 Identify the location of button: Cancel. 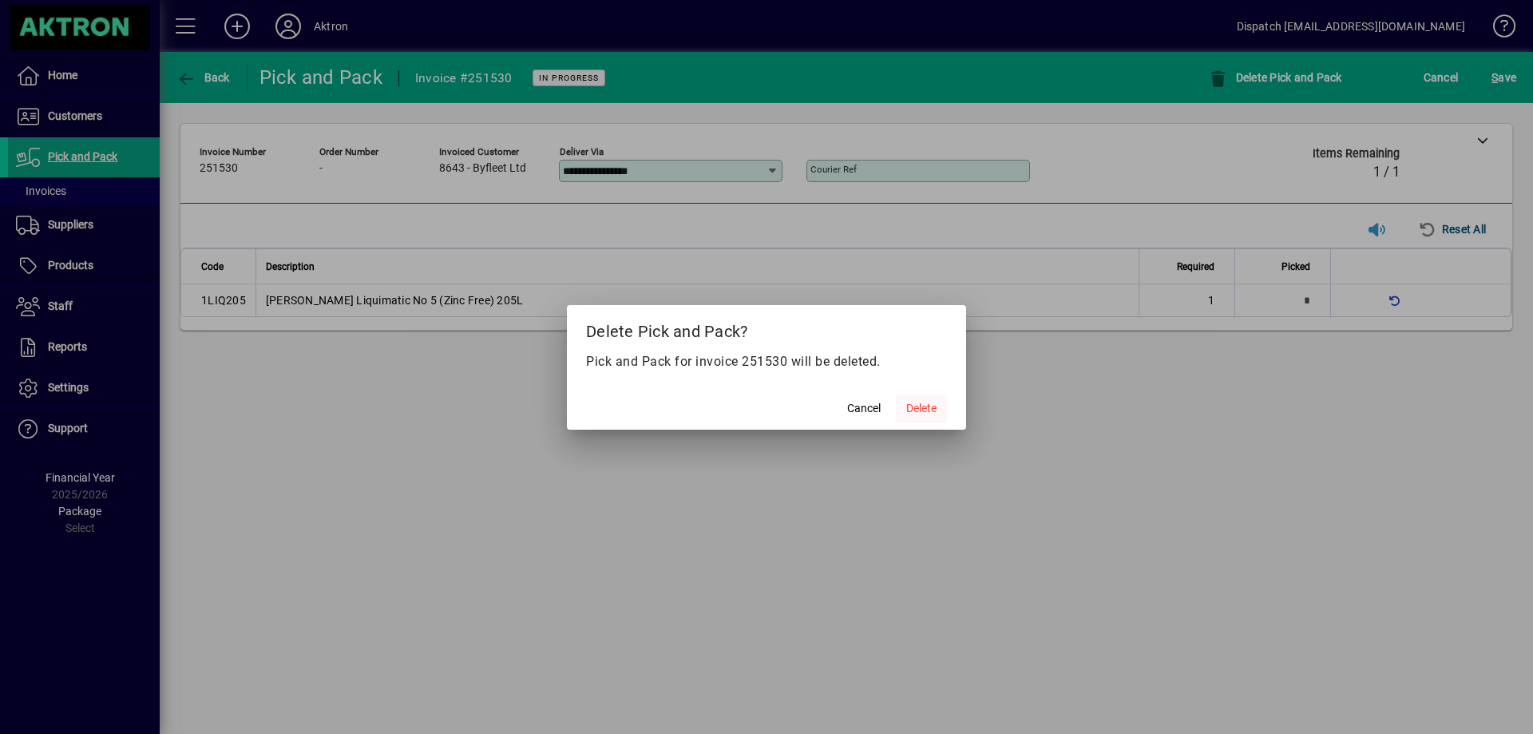
(864, 409).